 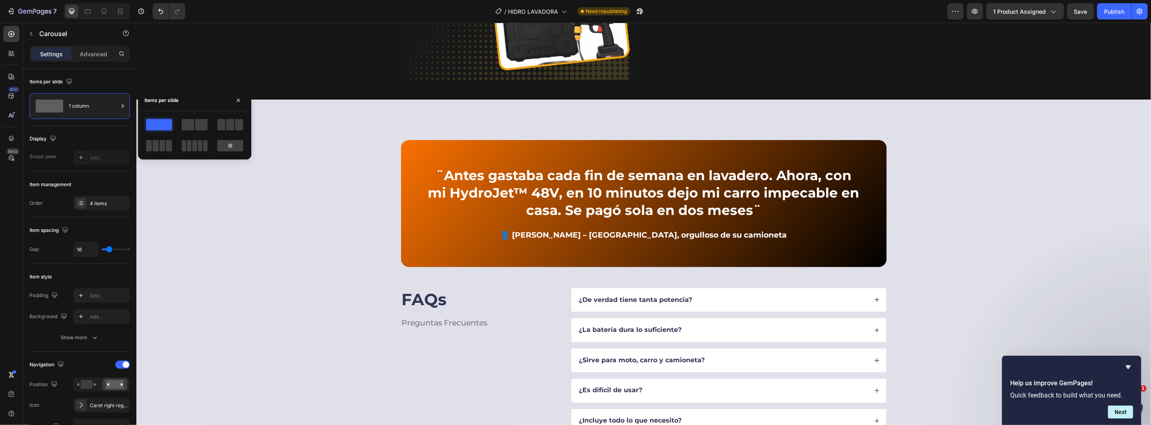 I want to click on div: Show more, so click(x=80, y=338).